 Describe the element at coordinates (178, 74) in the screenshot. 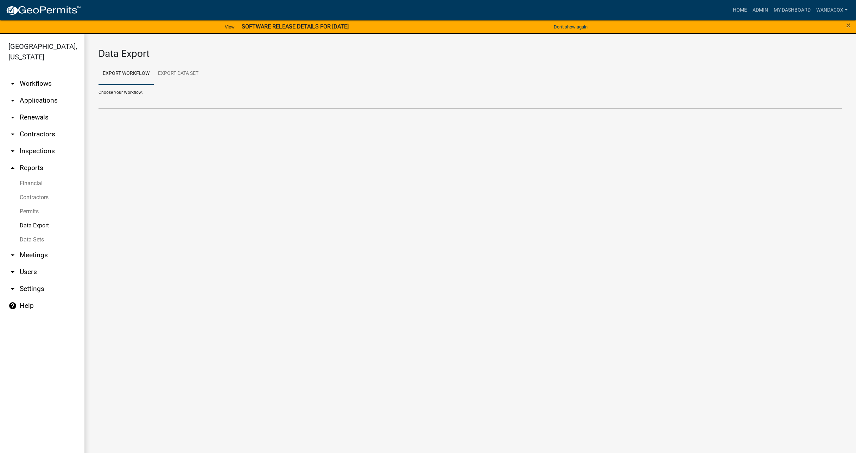

I see `a: Export Data Set` at that location.